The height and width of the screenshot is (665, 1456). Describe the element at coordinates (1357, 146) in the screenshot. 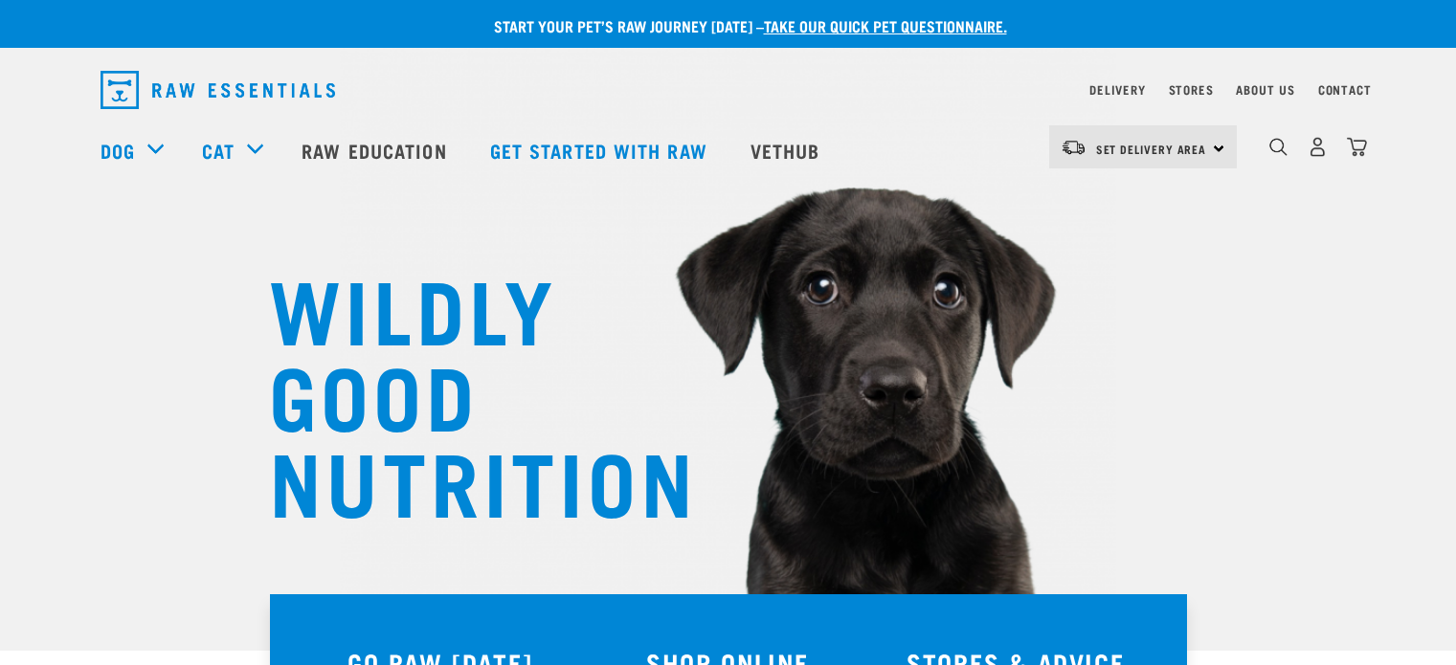

I see `img: home-icon@2x.png` at that location.